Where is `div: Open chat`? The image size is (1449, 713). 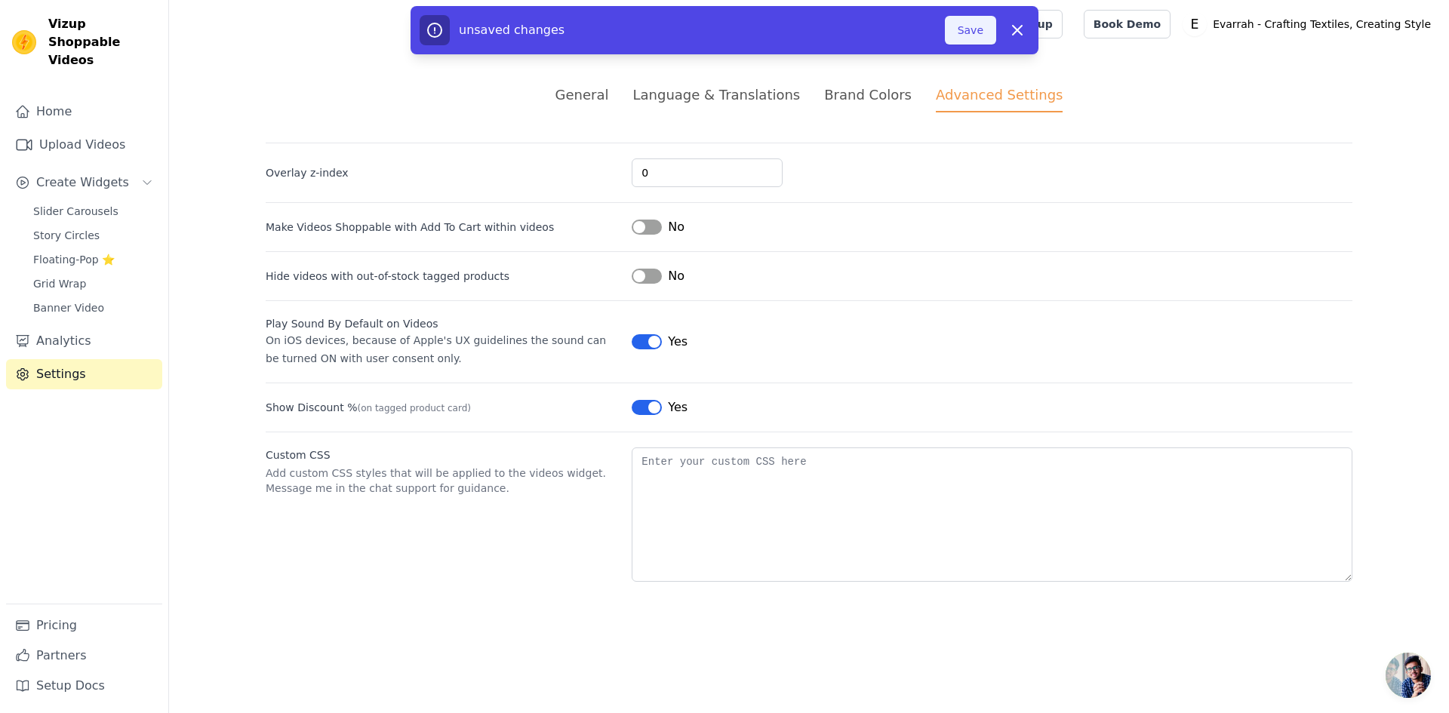
div: Open chat is located at coordinates (1408, 675).